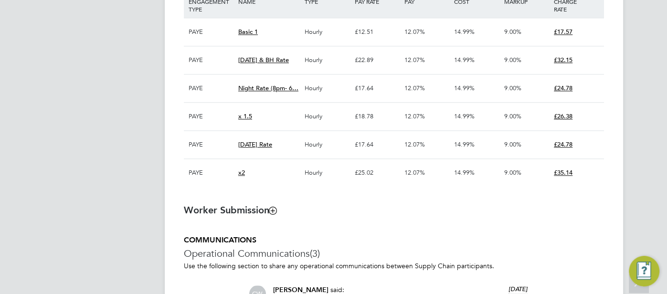 The height and width of the screenshot is (294, 667). Describe the element at coordinates (644, 271) in the screenshot. I see `button: Engage Resource Center` at that location.